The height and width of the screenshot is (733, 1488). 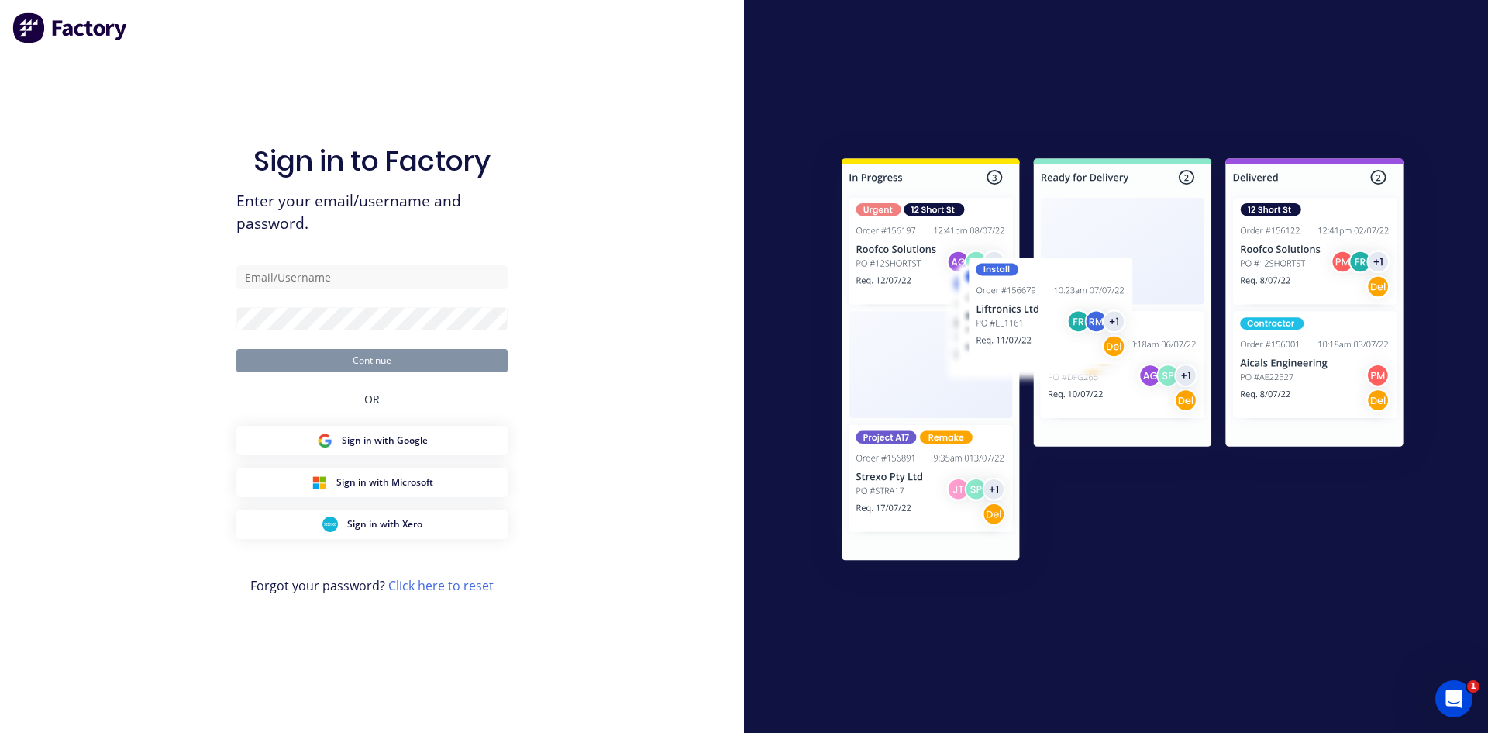 What do you see at coordinates (372, 277) in the screenshot?
I see `input: Email/Username` at bounding box center [372, 277].